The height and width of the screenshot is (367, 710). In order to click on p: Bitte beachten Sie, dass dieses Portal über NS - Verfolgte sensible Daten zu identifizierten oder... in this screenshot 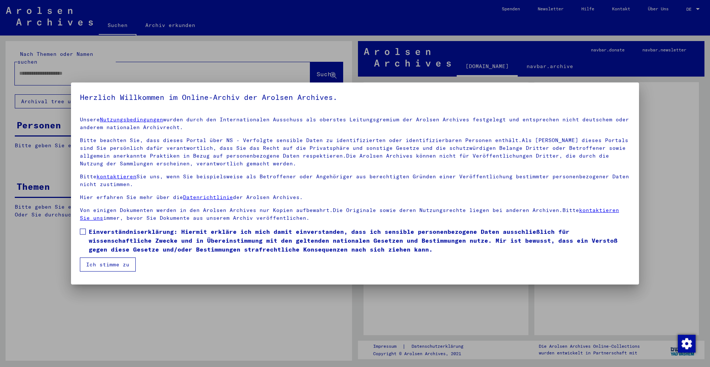, I will do `click(355, 152)`.